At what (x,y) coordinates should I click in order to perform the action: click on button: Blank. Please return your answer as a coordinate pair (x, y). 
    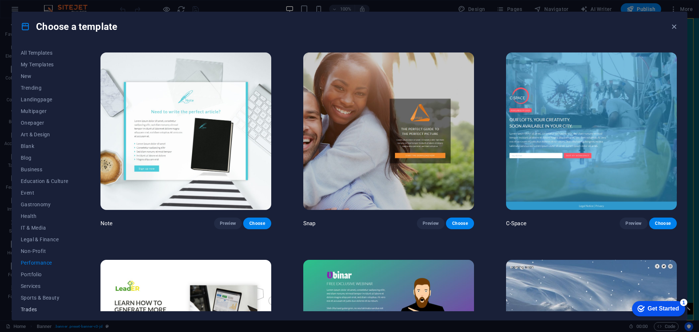
    Looking at the image, I should click on (44, 146).